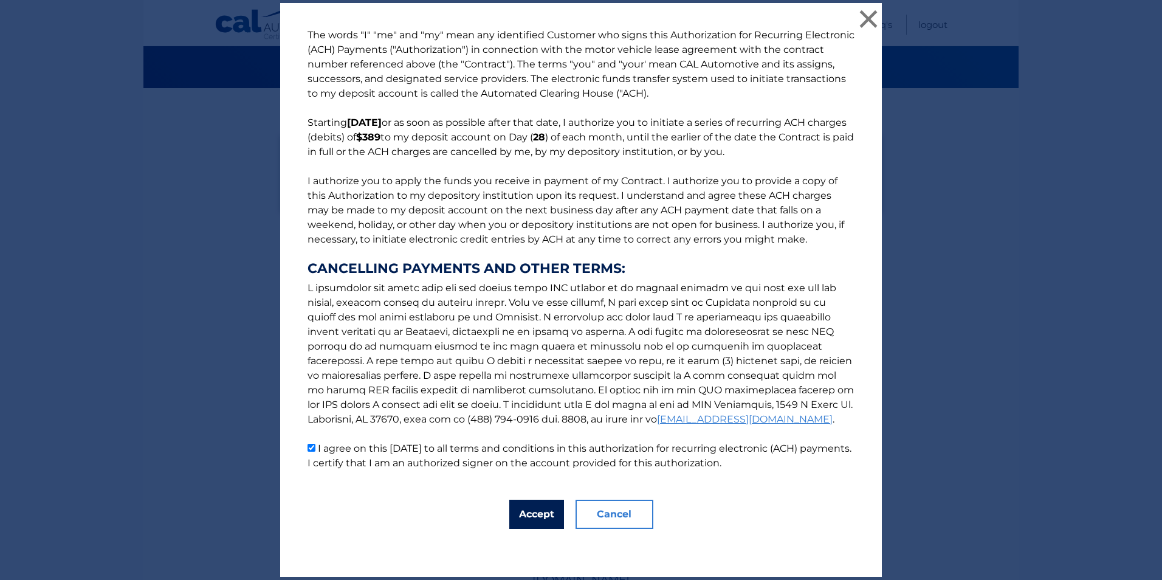  What do you see at coordinates (537, 514) in the screenshot?
I see `button: Accept` at bounding box center [537, 514].